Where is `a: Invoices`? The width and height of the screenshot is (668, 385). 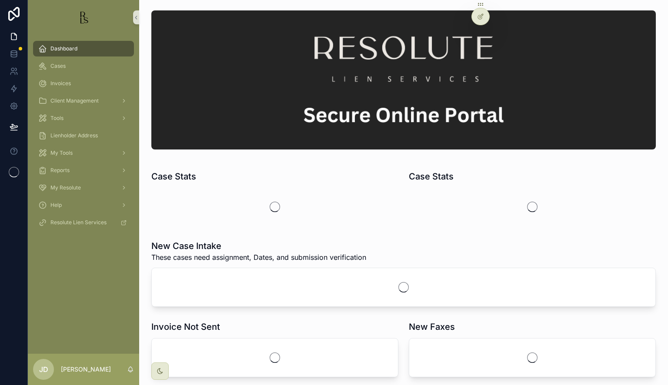
a: Invoices is located at coordinates (84, 84).